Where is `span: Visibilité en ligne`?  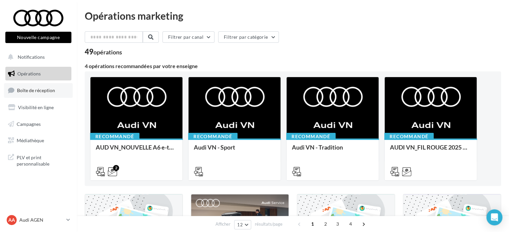
span: Visibilité en ligne is located at coordinates (36, 107).